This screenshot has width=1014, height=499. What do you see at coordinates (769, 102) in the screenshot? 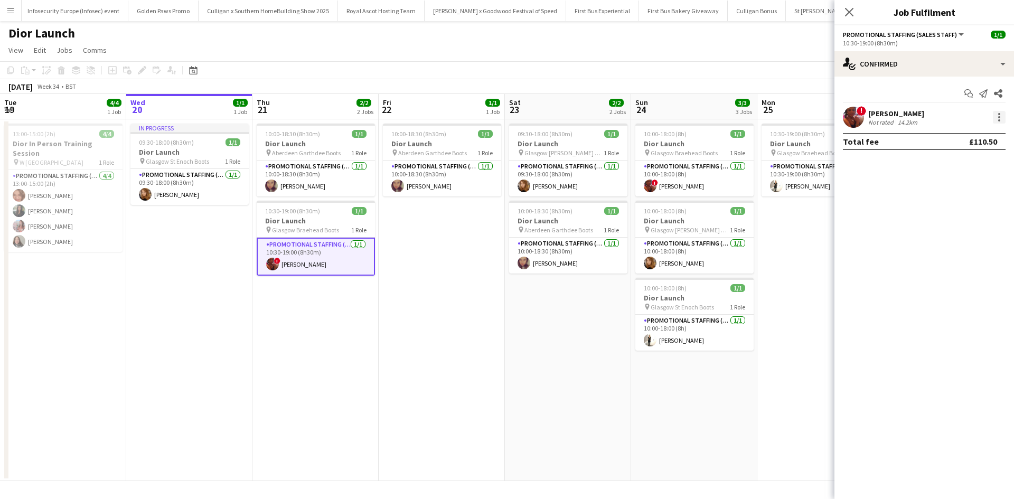
I see `span: Mon` at bounding box center [769, 102].